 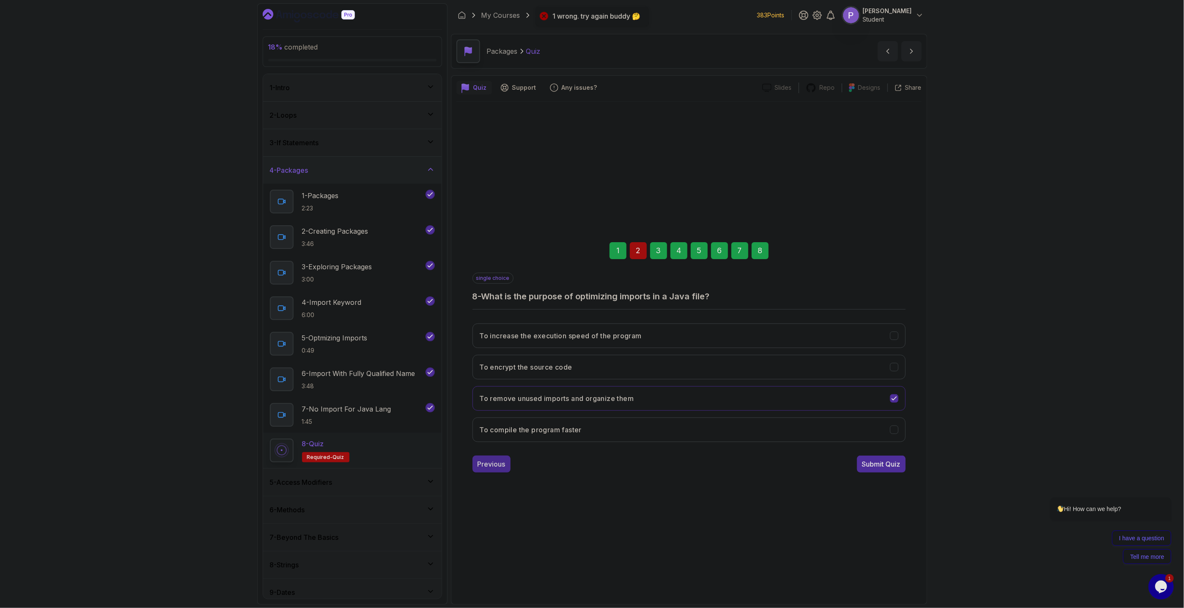 What do you see at coordinates (332, 315) in the screenshot?
I see `p: 6:00` at bounding box center [332, 315].